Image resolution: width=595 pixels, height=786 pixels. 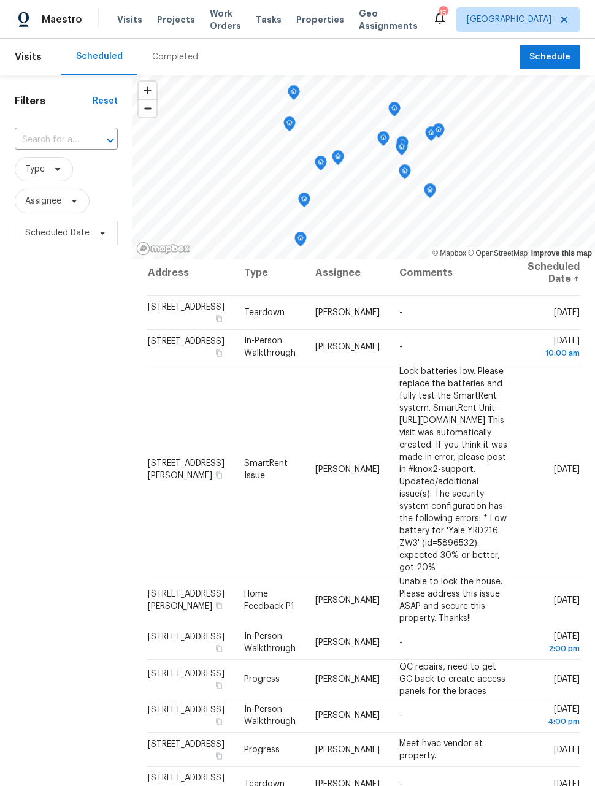 What do you see at coordinates (497, 253) in the screenshot?
I see `a: OpenStreetMap` at bounding box center [497, 253].